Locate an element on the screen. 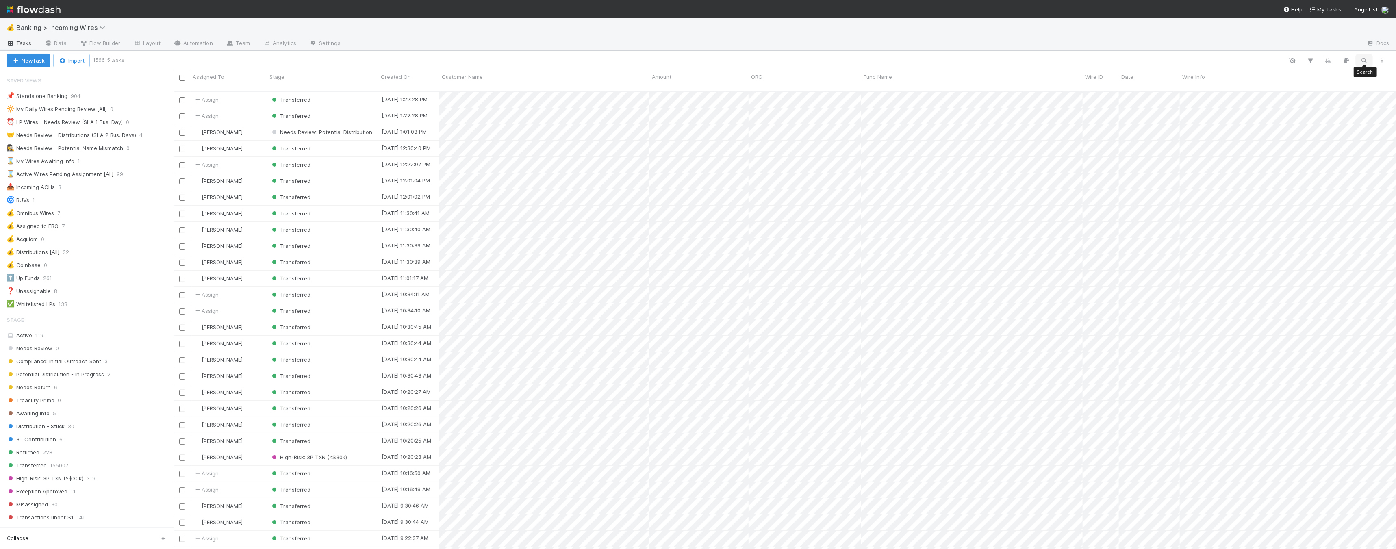 The image size is (1396, 549). div: High-Risk: 3P TXN (<$30k) is located at coordinates (308, 457).